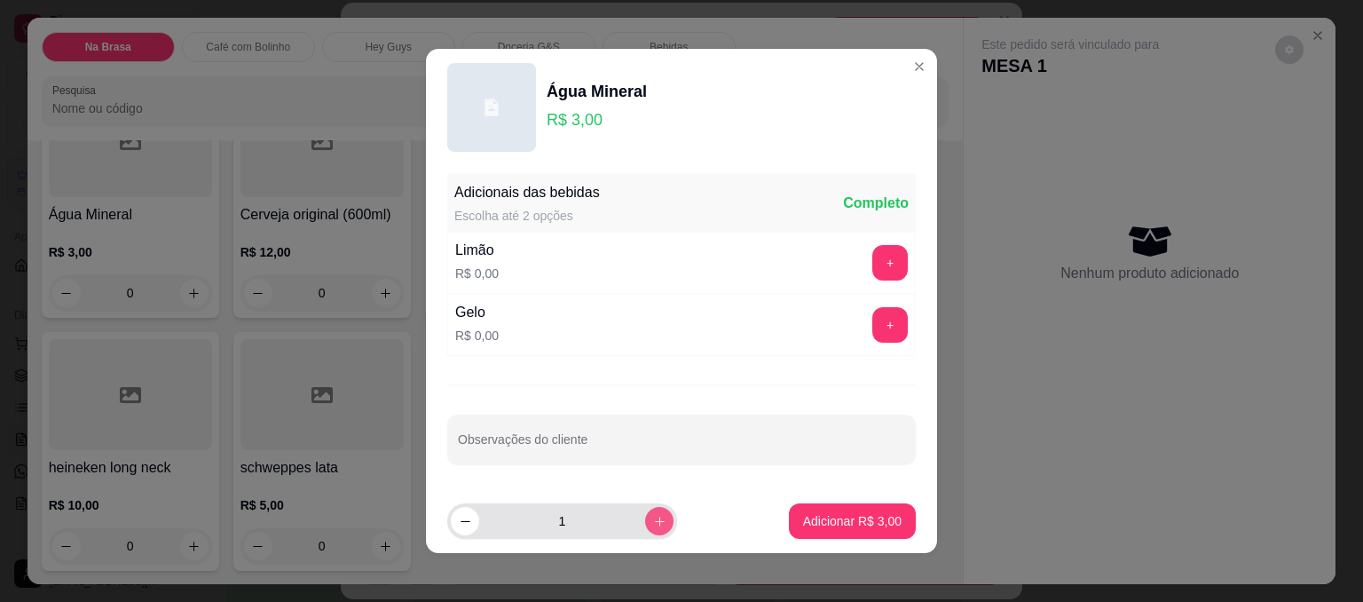 The image size is (1363, 602). I want to click on p: R$ 3,00, so click(596, 120).